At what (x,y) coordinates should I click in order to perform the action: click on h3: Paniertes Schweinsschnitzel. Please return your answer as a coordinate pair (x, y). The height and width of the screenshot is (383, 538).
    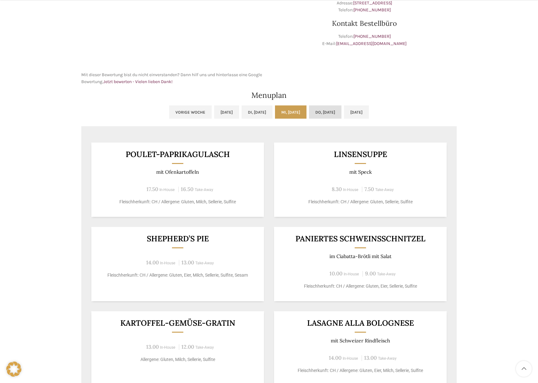
    Looking at the image, I should click on (360, 239).